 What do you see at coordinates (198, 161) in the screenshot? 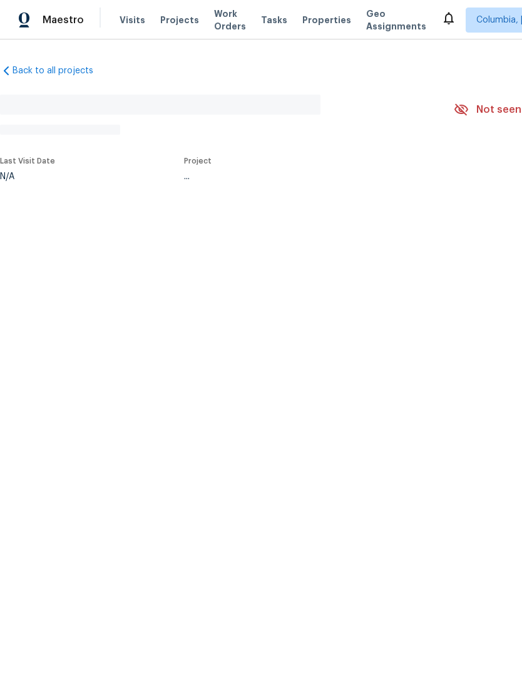
I see `span: Project` at bounding box center [198, 161].